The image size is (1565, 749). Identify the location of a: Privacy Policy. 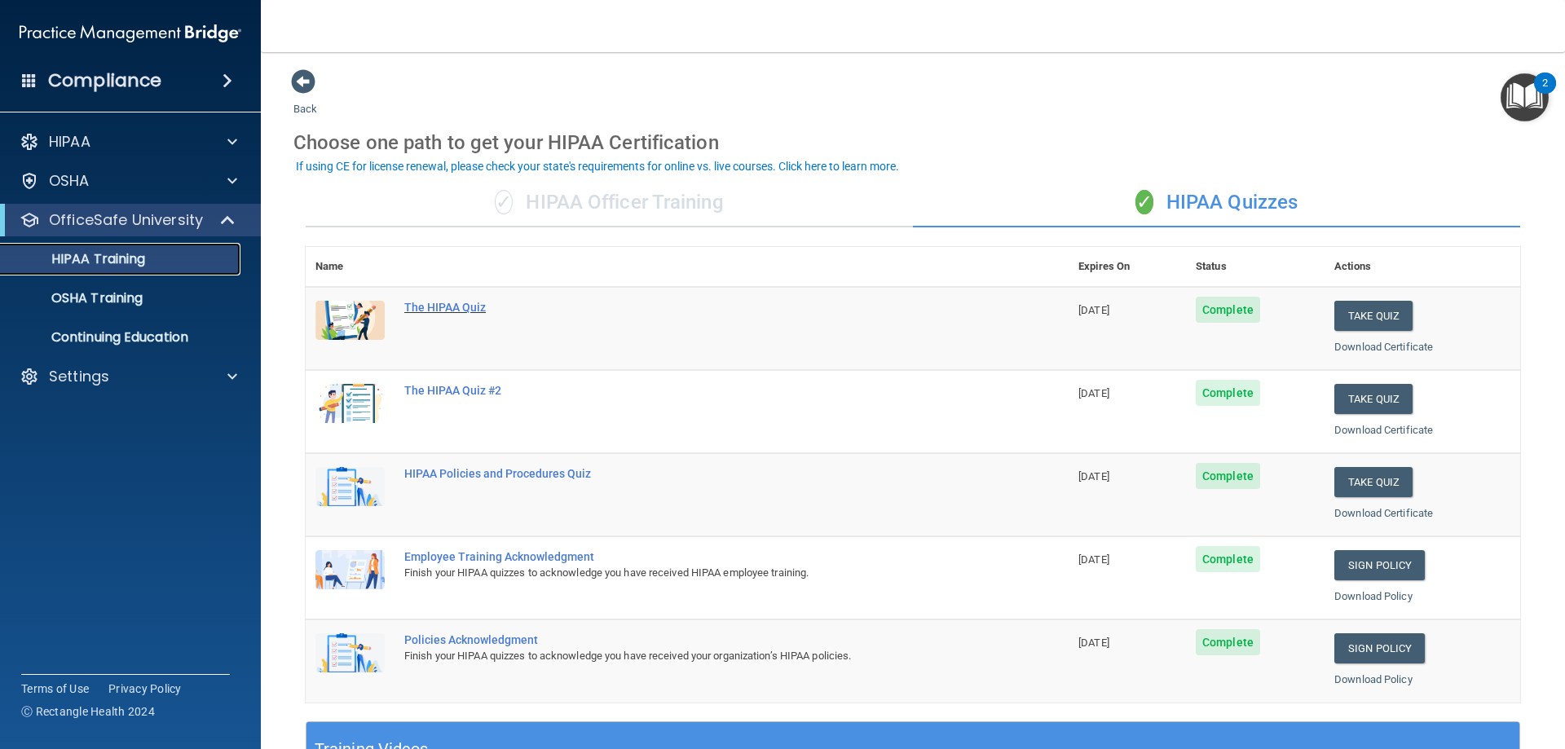
(145, 689).